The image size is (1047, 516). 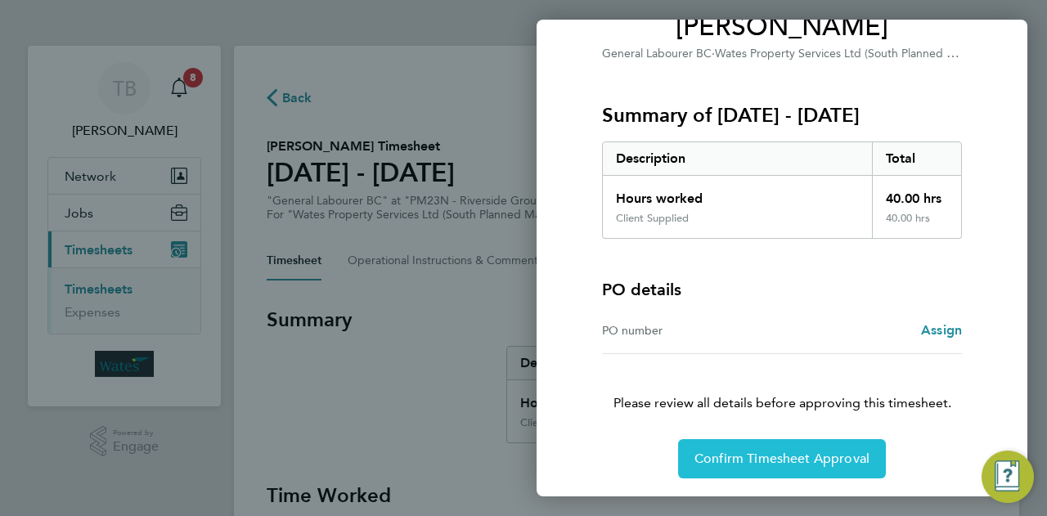 I want to click on span: Wates Property Services Ltd (South Planned Maintenance), so click(x=865, y=52).